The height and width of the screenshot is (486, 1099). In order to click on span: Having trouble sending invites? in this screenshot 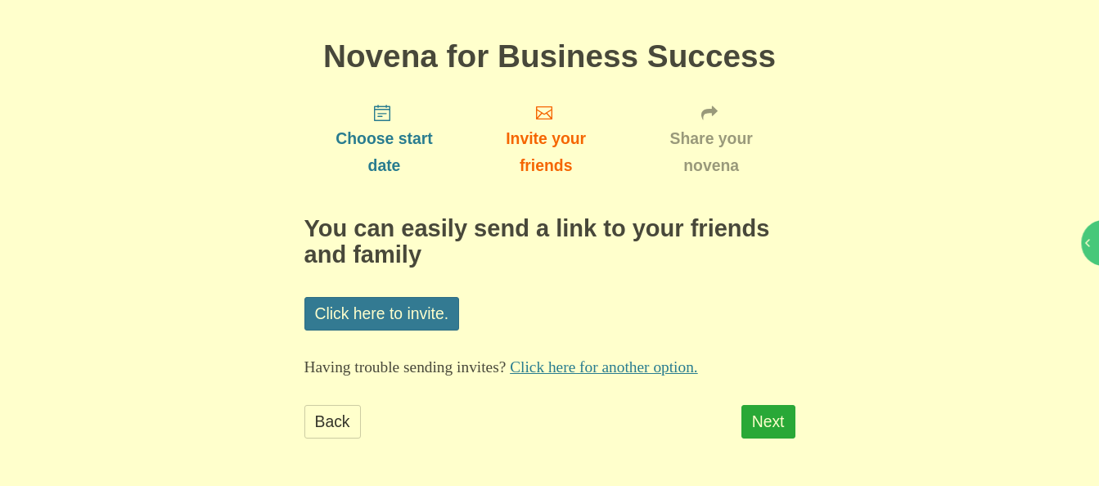, I will do `click(405, 367)`.